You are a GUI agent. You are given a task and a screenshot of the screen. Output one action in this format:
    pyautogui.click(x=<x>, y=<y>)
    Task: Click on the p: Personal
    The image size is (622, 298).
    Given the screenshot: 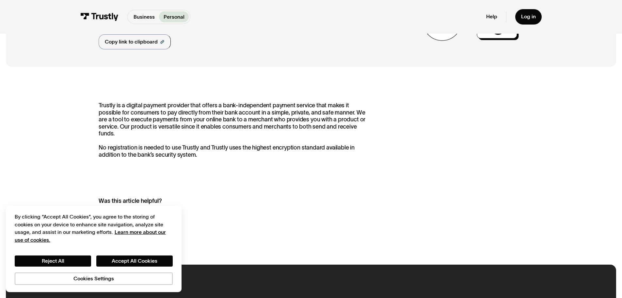 What is the action you would take?
    pyautogui.click(x=174, y=17)
    